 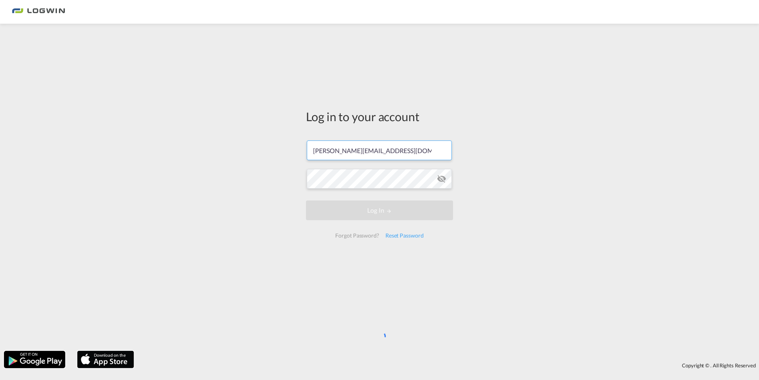 What do you see at coordinates (38, 12) in the screenshot?
I see `img: bc73a0e0d8c111efacd525e4c8ad7d32.png` at bounding box center [38, 12].